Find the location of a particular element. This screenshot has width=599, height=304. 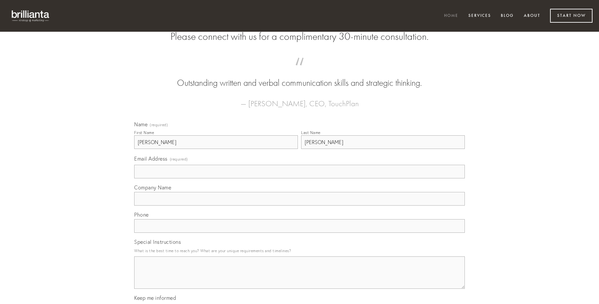

span: Special Instructions is located at coordinates (157, 242).